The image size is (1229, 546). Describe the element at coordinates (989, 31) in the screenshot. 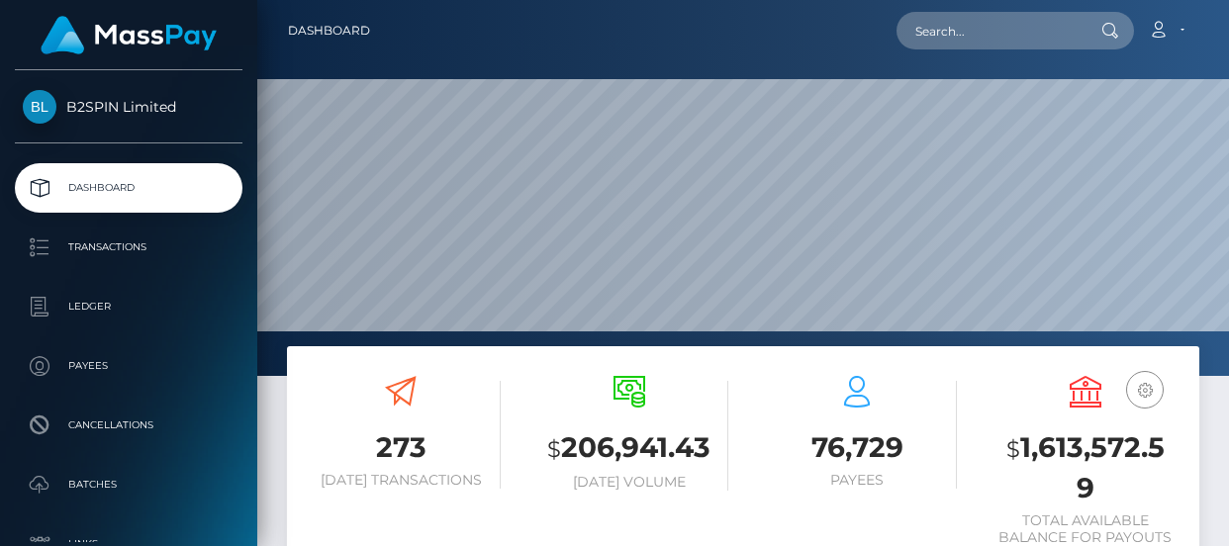

I see `input: Search...` at that location.